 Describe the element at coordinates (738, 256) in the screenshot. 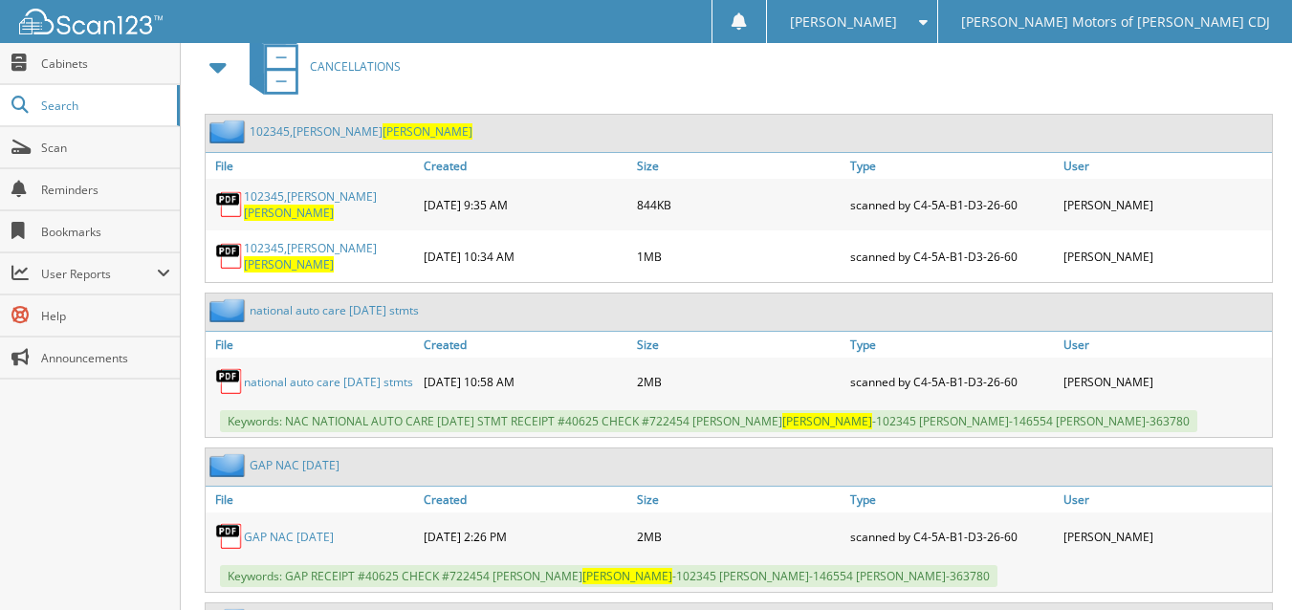

I see `div: 1MB` at that location.